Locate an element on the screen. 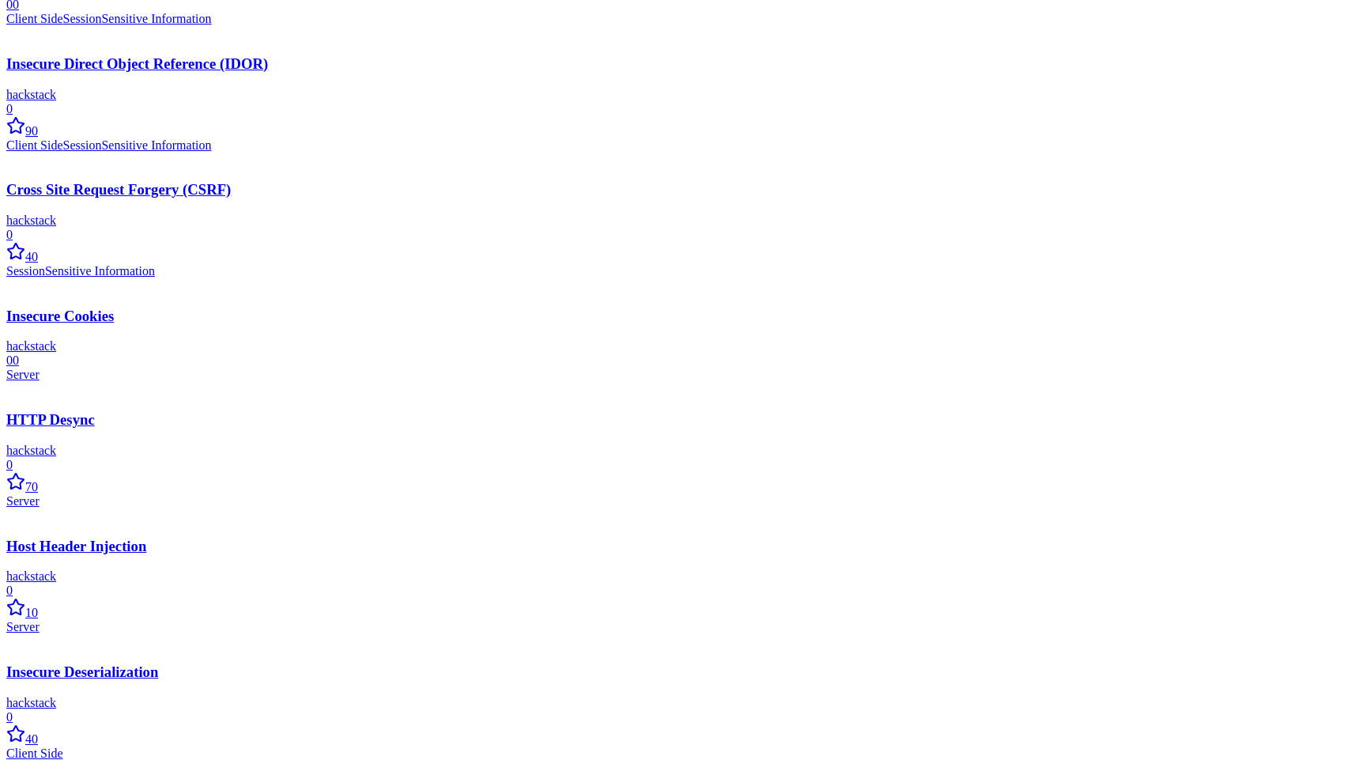 This screenshot has width=1350, height=760. div: 10 is located at coordinates (675, 609).